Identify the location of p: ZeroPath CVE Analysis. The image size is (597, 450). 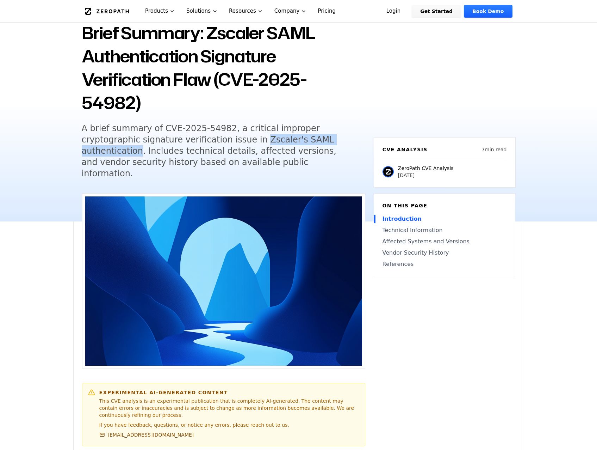
(426, 168).